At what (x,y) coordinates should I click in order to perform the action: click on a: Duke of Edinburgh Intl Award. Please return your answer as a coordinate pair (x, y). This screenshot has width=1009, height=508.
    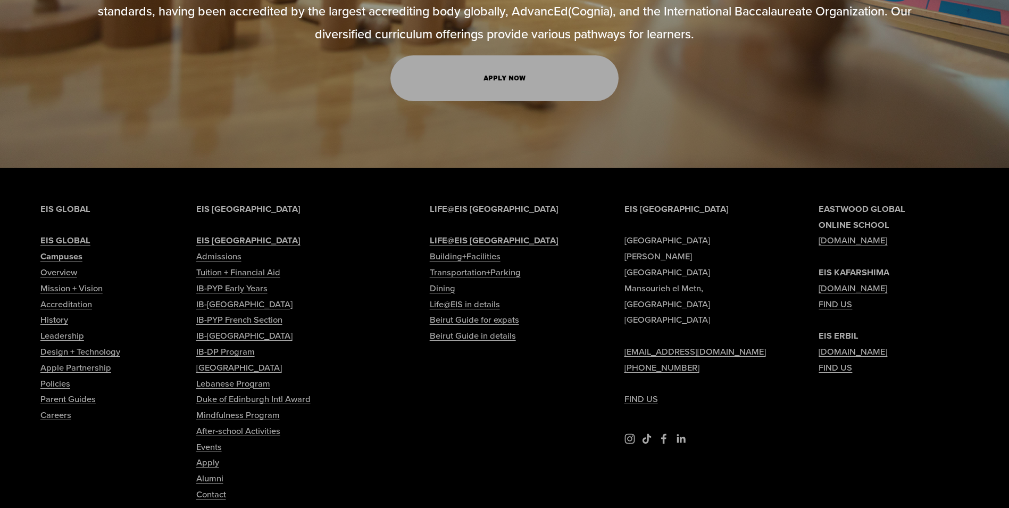
    Looking at the image, I should click on (253, 399).